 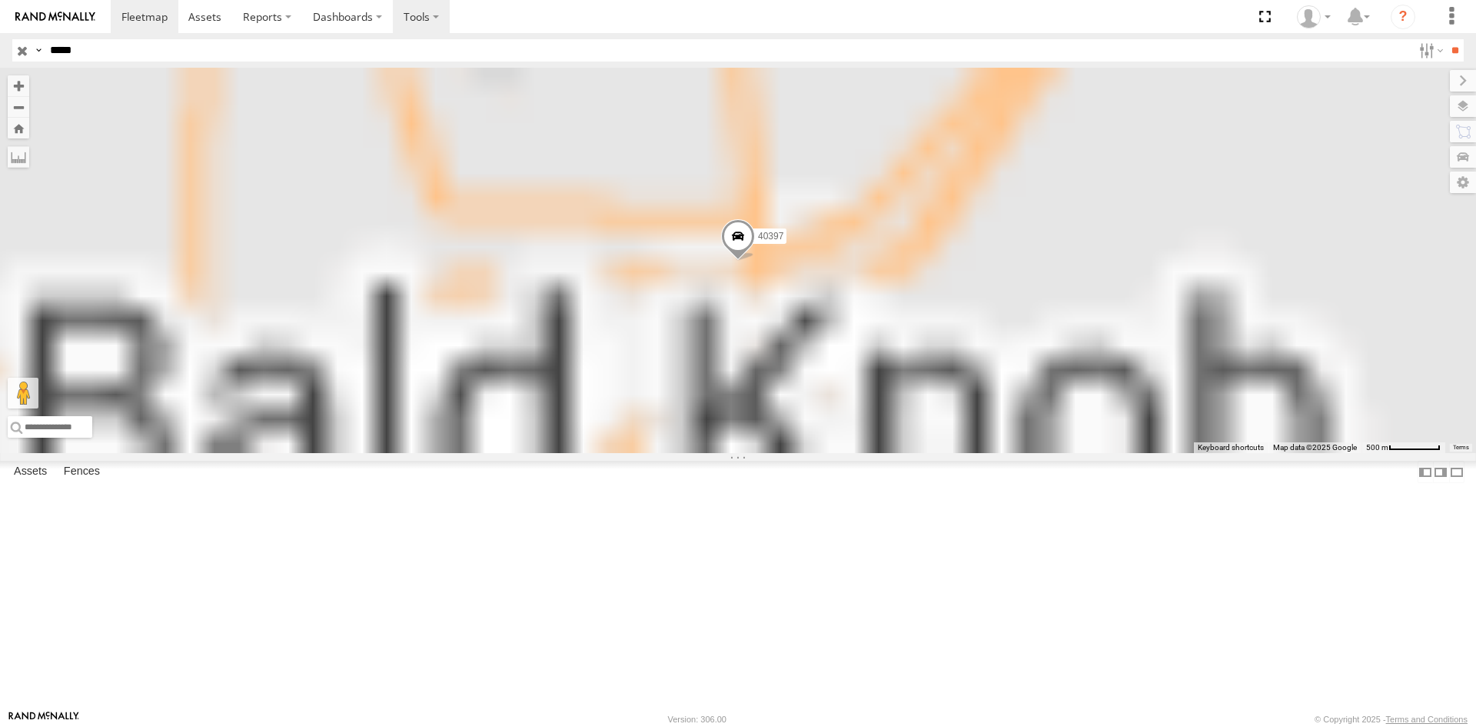 I want to click on label: Search Filter Options, so click(x=1429, y=50).